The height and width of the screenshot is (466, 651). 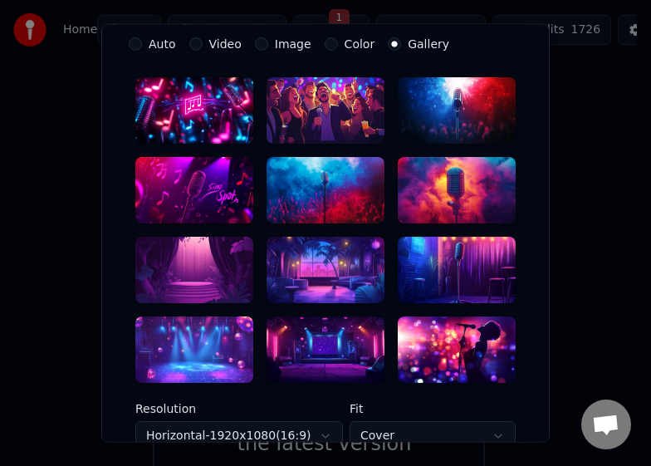 What do you see at coordinates (293, 44) in the screenshot?
I see `label: Image` at bounding box center [293, 44].